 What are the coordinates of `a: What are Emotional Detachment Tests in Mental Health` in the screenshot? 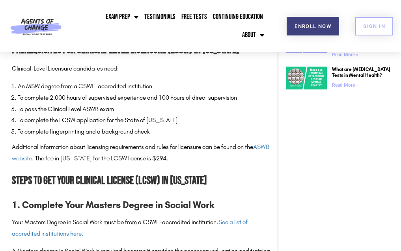 It's located at (306, 79).